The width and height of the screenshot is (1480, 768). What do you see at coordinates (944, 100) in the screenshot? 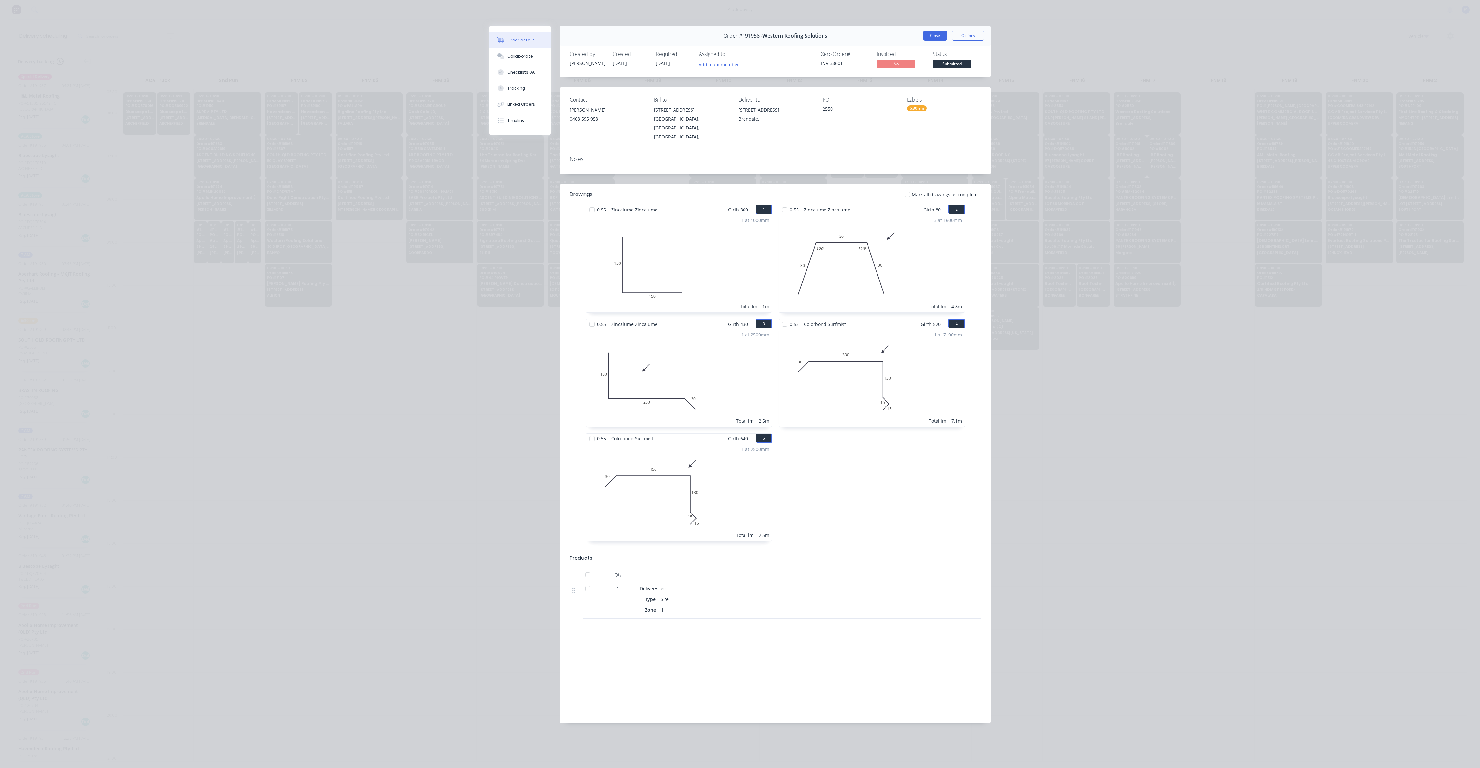
I see `div: Labels` at bounding box center [944, 100].